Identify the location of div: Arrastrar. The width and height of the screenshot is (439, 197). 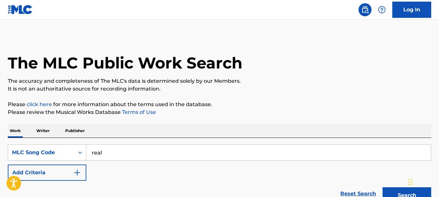
(410, 182).